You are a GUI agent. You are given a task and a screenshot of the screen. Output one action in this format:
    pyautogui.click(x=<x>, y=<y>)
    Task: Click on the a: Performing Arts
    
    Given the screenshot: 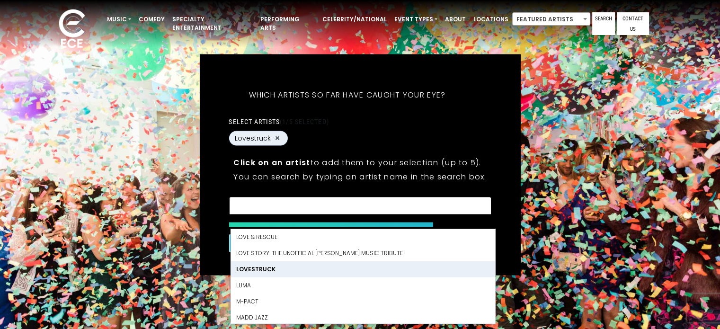 What is the action you would take?
    pyautogui.click(x=287, y=24)
    